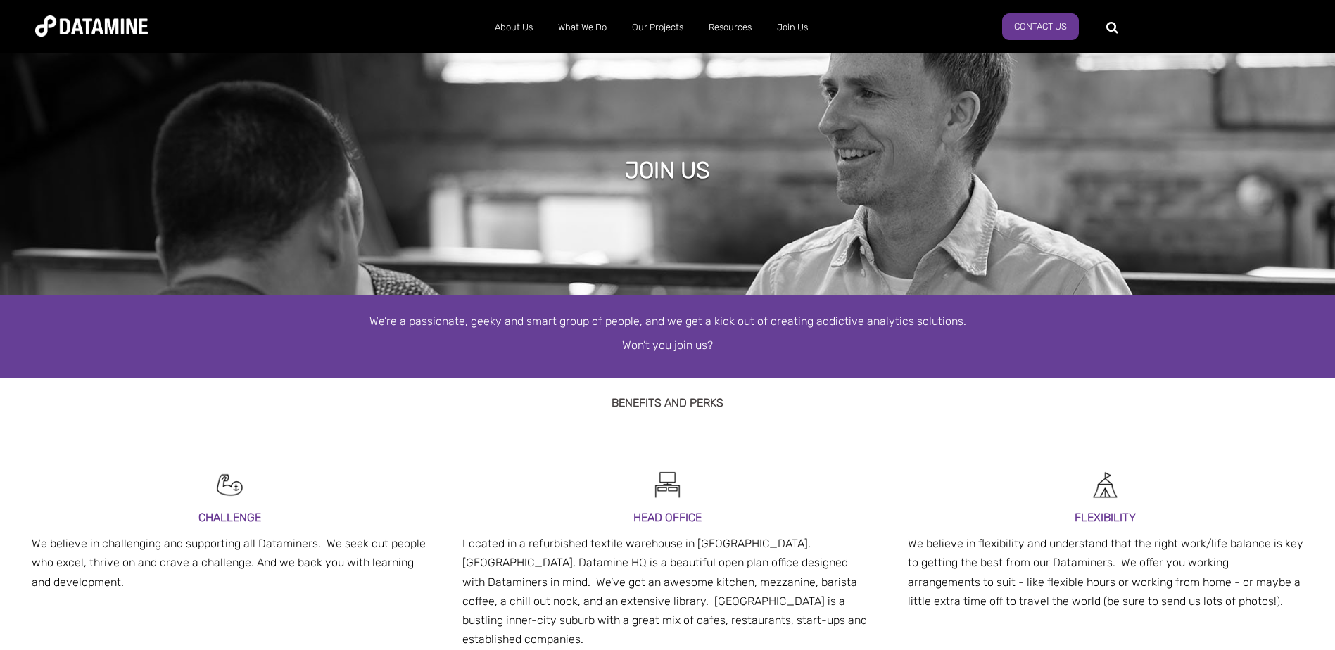  Describe the element at coordinates (1106, 517) in the screenshot. I see `h3: FLEXIBILITY` at that location.